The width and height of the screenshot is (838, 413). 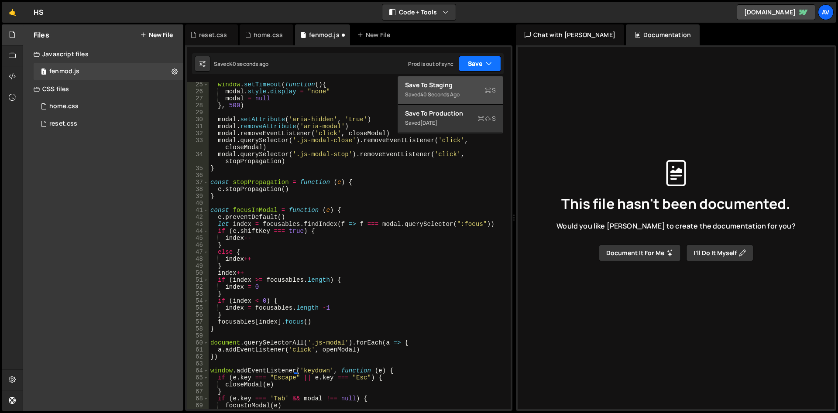 I want to click on div: 25, so click(x=198, y=85).